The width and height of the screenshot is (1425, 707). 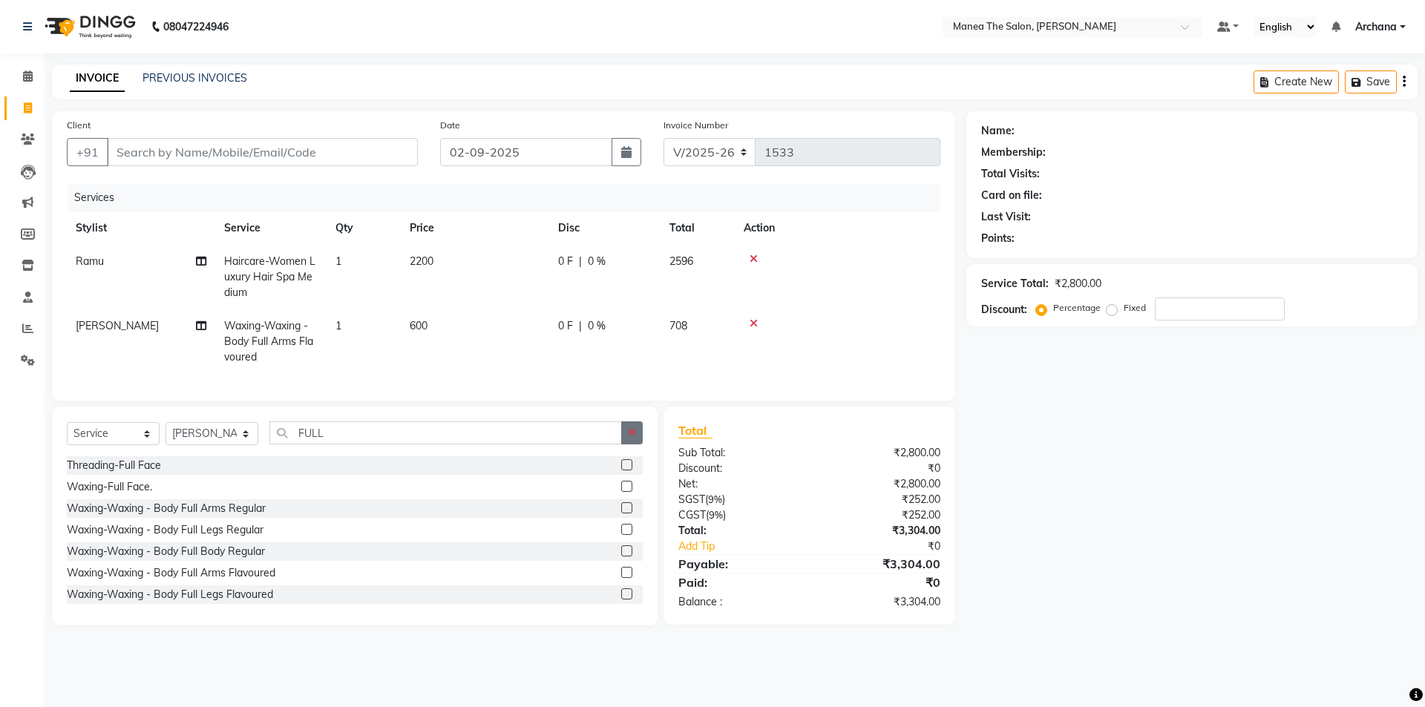 I want to click on div: Waxing-Waxing - Body Full Arms Regular, so click(x=166, y=508).